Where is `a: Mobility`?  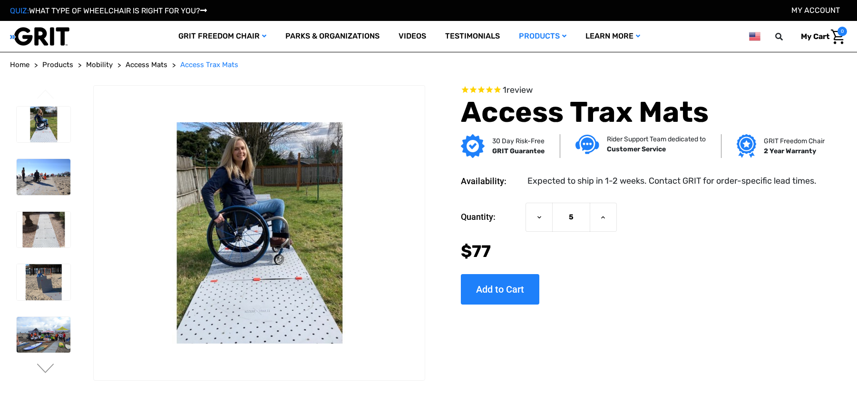
a: Mobility is located at coordinates (99, 65).